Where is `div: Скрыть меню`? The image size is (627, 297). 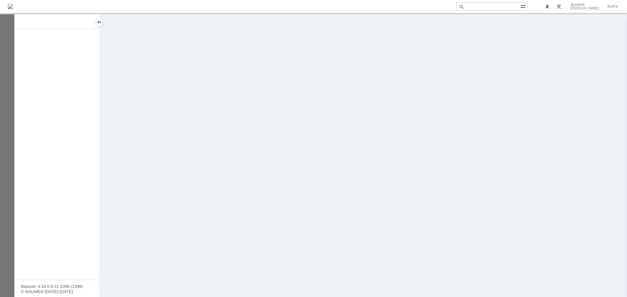
div: Скрыть меню is located at coordinates (99, 22).